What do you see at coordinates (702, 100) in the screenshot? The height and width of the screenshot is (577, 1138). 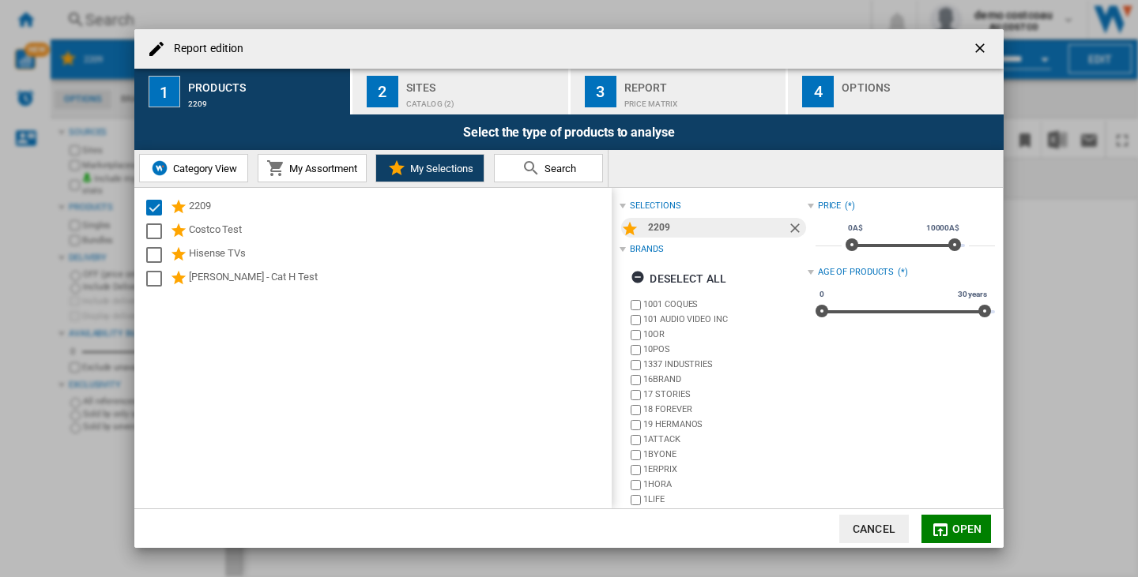 I see `div: Price Matrix` at bounding box center [702, 100].